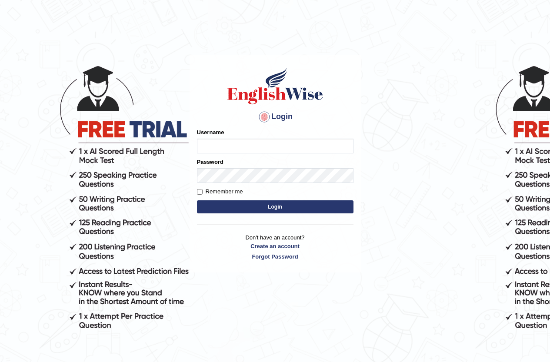 Image resolution: width=550 pixels, height=362 pixels. What do you see at coordinates (275, 86) in the screenshot?
I see `img: Logo of English Wise sign in for intelligent practice with AI` at bounding box center [275, 86].